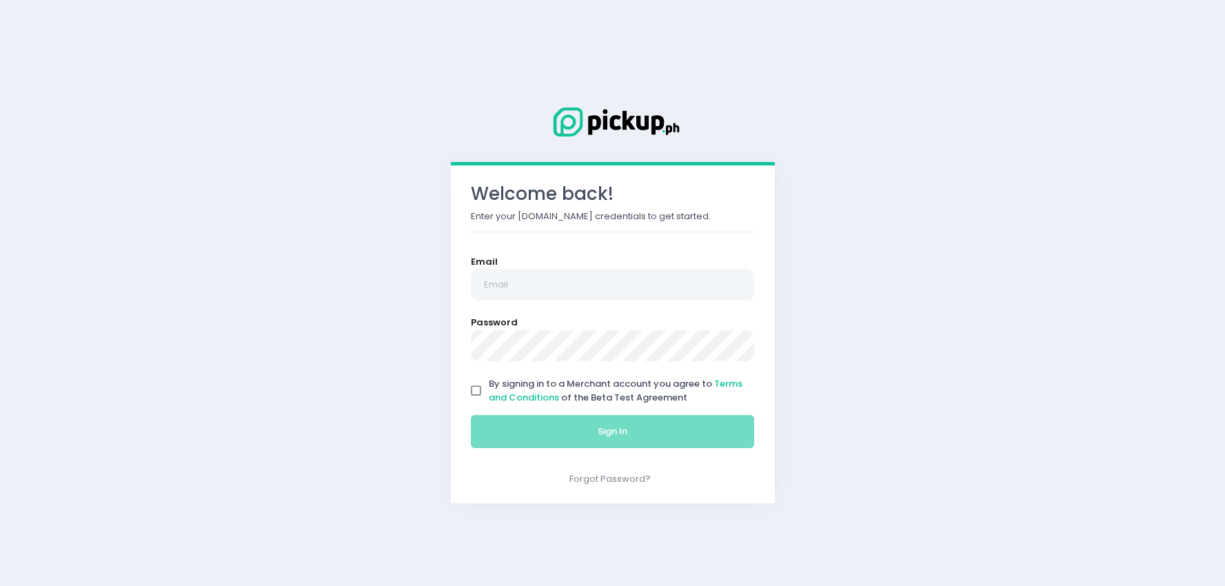  I want to click on a: Terms and Conditions, so click(616, 390).